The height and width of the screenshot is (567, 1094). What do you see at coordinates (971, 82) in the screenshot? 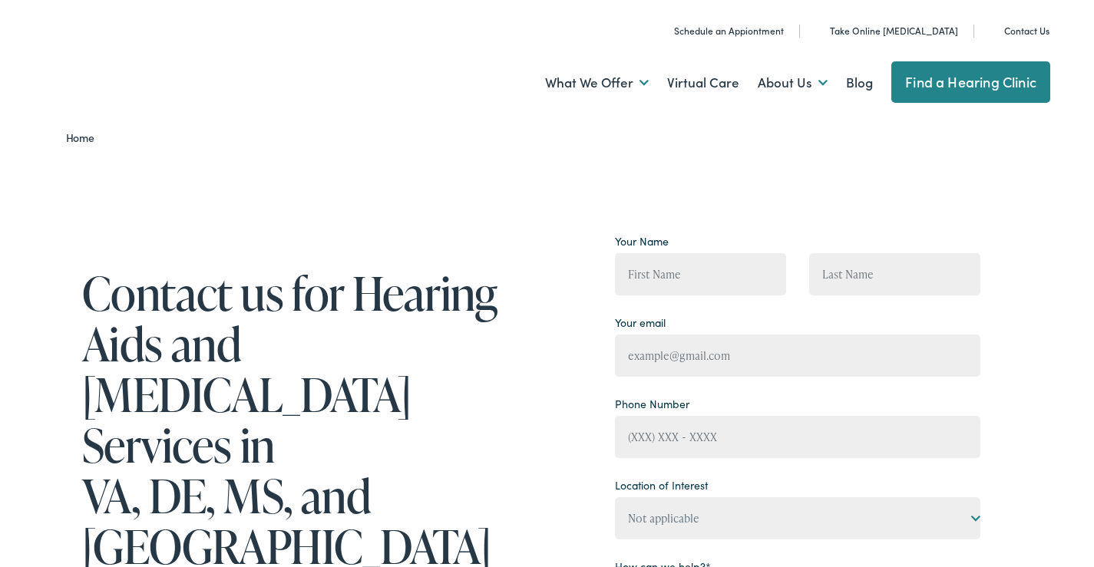
I see `a: Find a Hearing Clinic` at bounding box center [971, 82].